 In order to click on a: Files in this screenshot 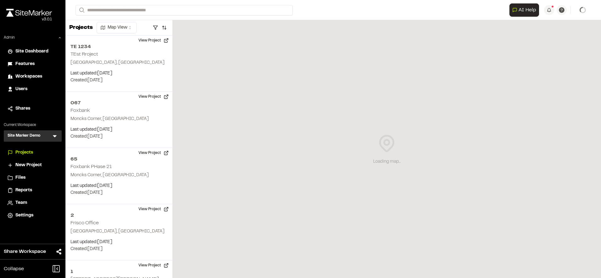, I will do `click(33, 178)`.